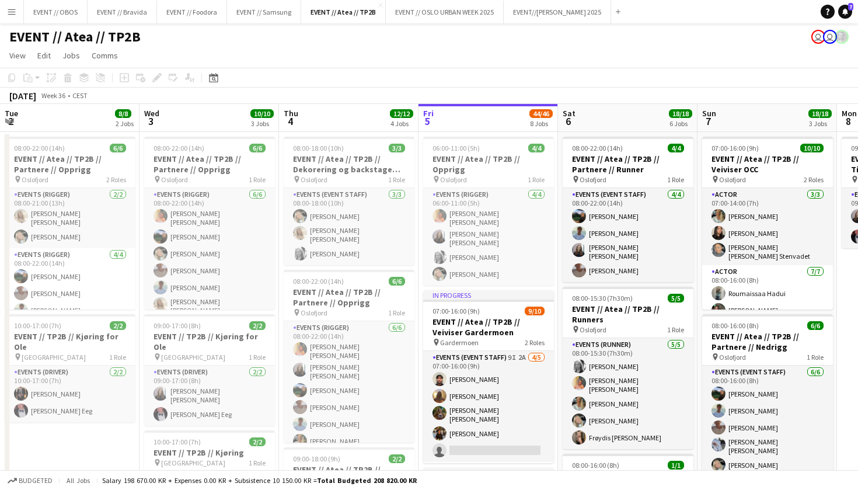 The width and height of the screenshot is (858, 490). Describe the element at coordinates (397, 148) in the screenshot. I see `span: 3/3` at that location.